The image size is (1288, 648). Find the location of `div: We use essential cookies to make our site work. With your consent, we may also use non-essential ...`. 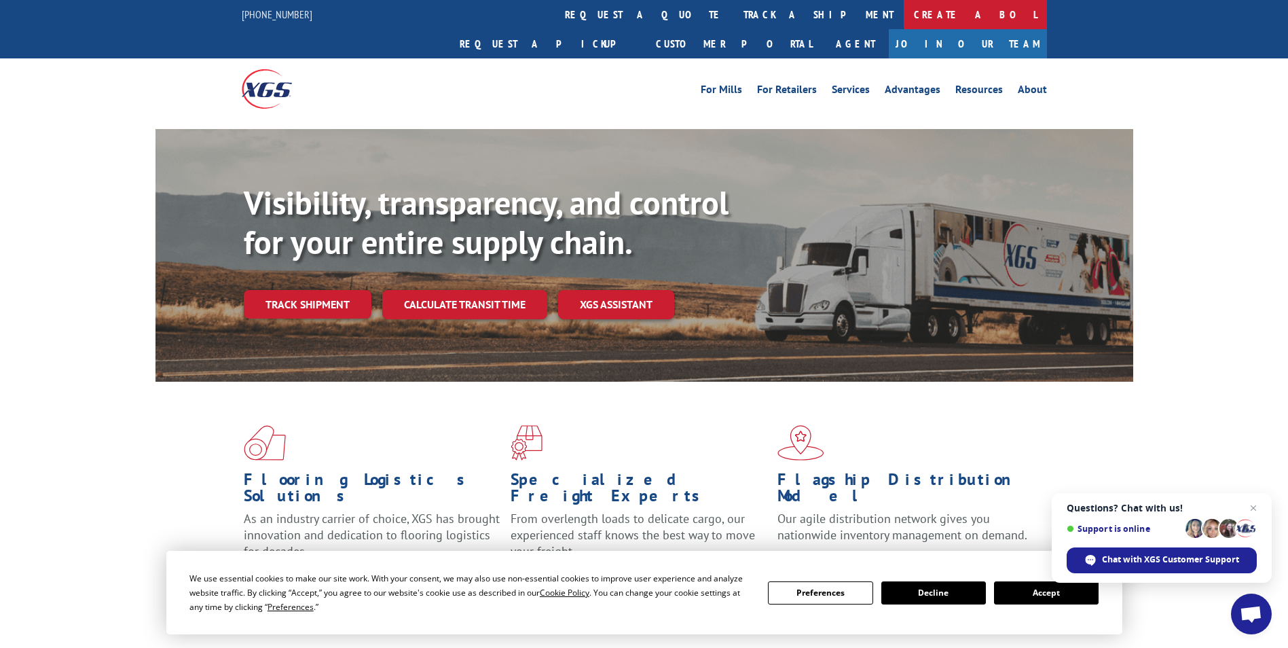

div: We use essential cookies to make our site work. With your consent, we may also use non-essential ... is located at coordinates (471, 592).